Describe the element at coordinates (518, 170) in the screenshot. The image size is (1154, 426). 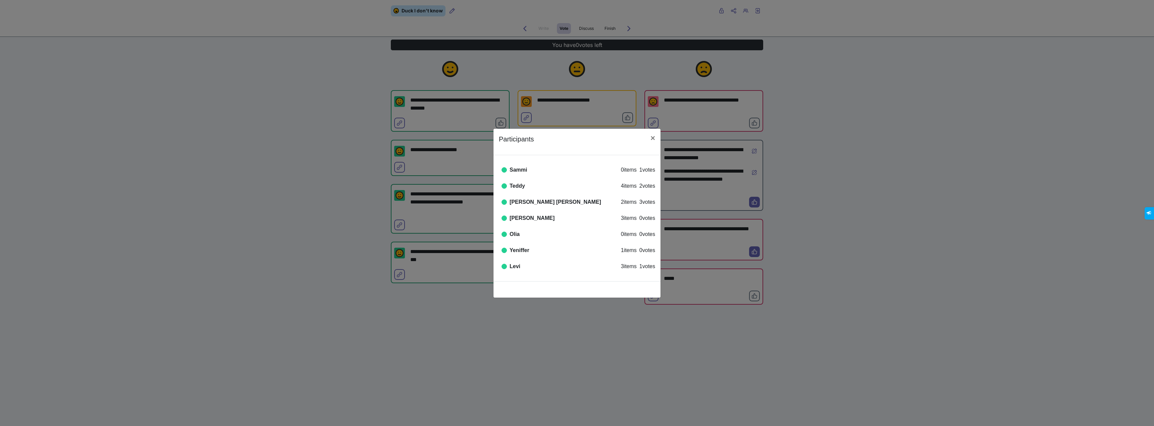
I see `div: Sammi` at that location.